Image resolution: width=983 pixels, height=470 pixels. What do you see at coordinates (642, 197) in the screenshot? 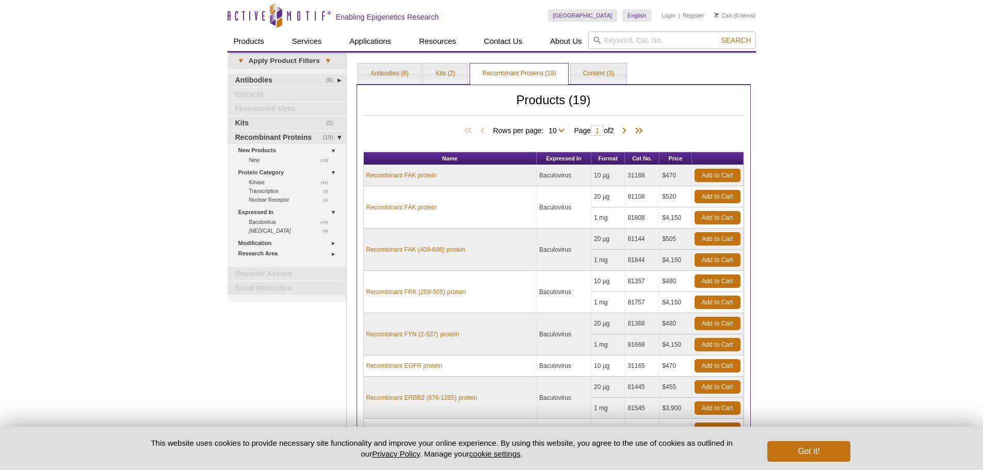
I see `td: 81108` at bounding box center [642, 197].